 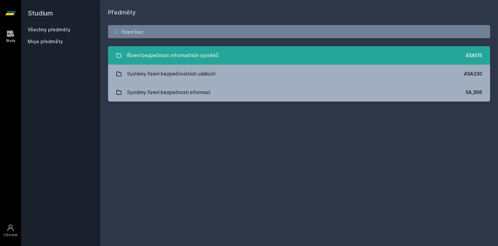 I want to click on a: Uživatel, so click(x=11, y=230).